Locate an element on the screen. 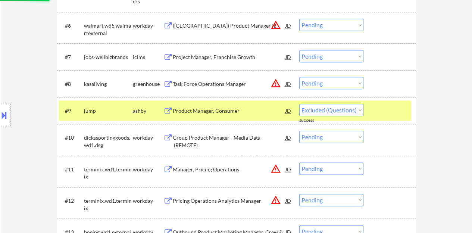 The height and width of the screenshot is (233, 472). div: greenhouse is located at coordinates (148, 84).